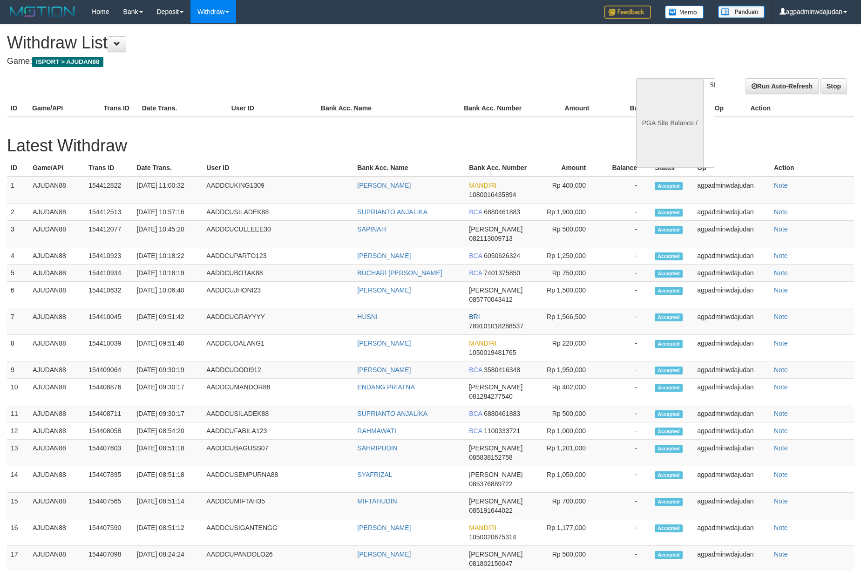  What do you see at coordinates (278, 273) in the screenshot?
I see `td: AADDCUBOTAK88` at bounding box center [278, 273].